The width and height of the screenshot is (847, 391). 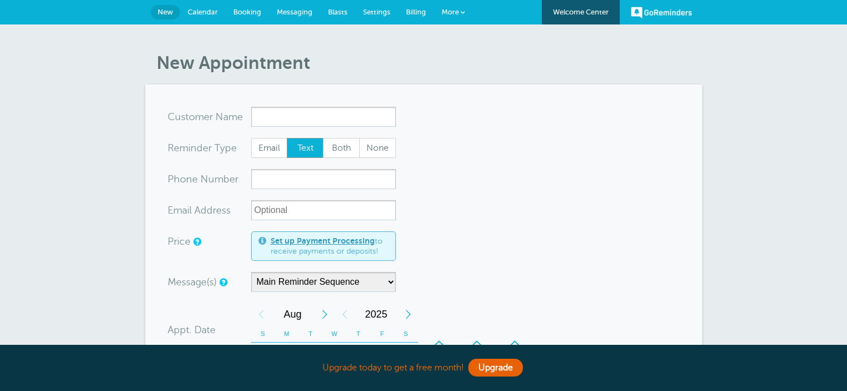 What do you see at coordinates (376, 12) in the screenshot?
I see `span: Settings` at bounding box center [376, 12].